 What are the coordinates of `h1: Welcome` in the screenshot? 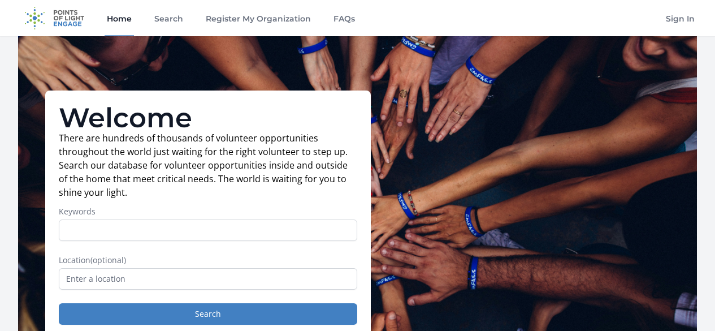 It's located at (208, 118).